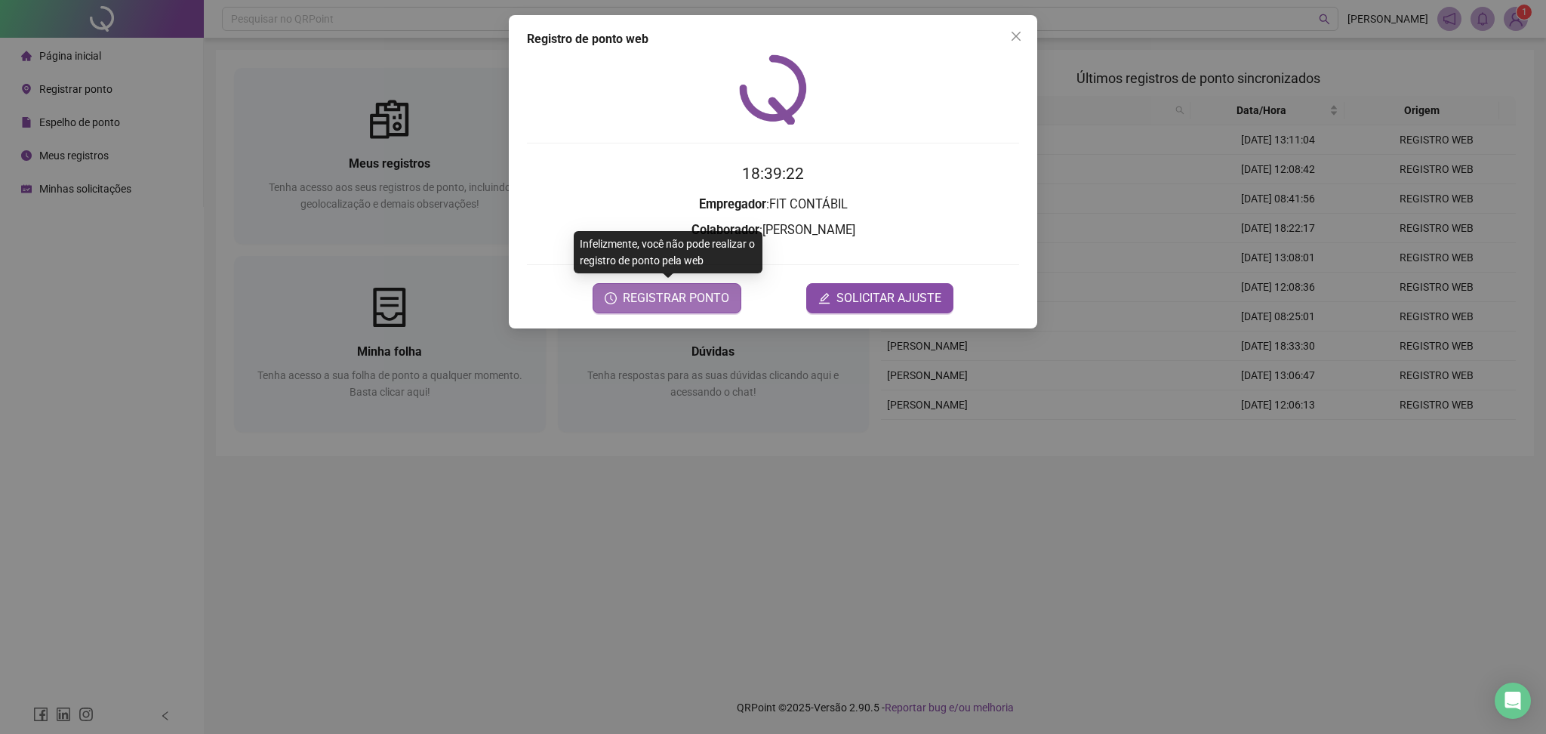 The height and width of the screenshot is (734, 1546). Describe the element at coordinates (667, 298) in the screenshot. I see `button: REGISTRAR PONTO` at that location.